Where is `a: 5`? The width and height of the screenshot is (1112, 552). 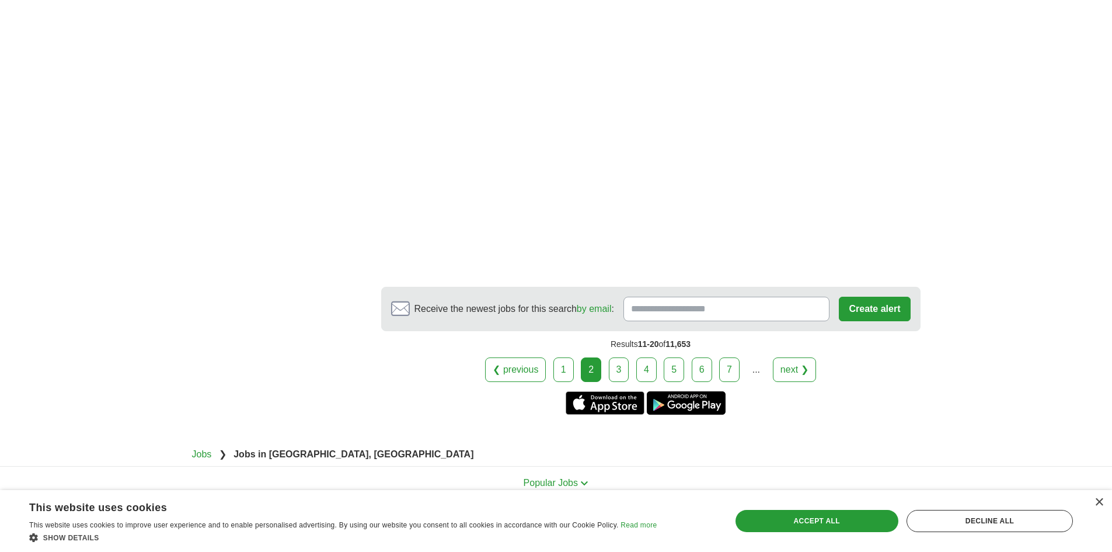 a: 5 is located at coordinates (674, 370).